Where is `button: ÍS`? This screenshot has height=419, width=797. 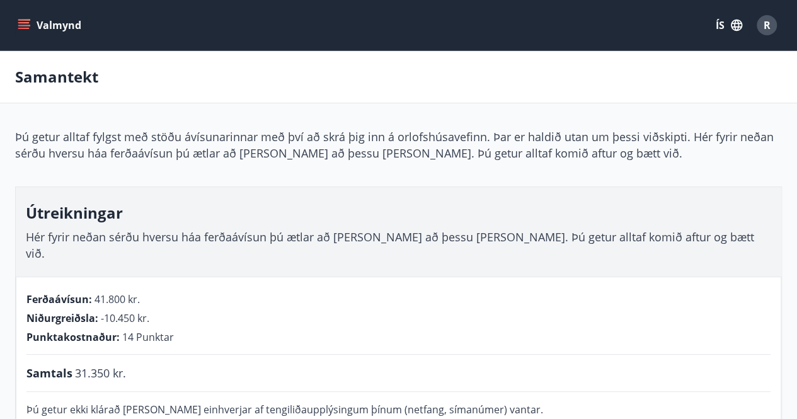
button: ÍS is located at coordinates (729, 25).